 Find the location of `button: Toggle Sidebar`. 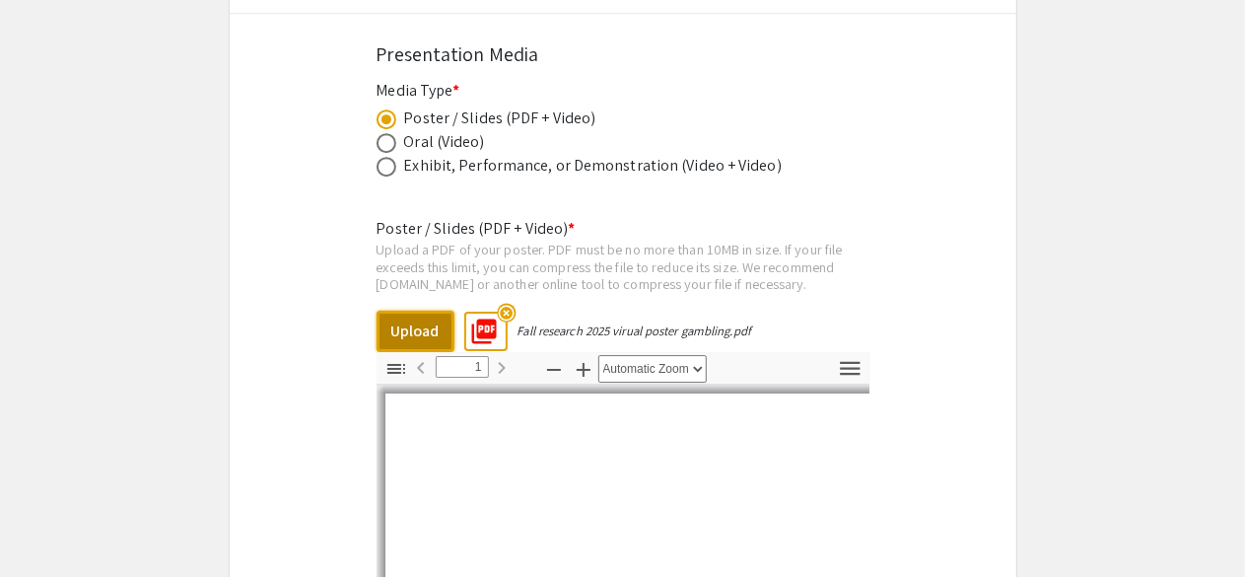

button: Toggle Sidebar is located at coordinates (396, 369).